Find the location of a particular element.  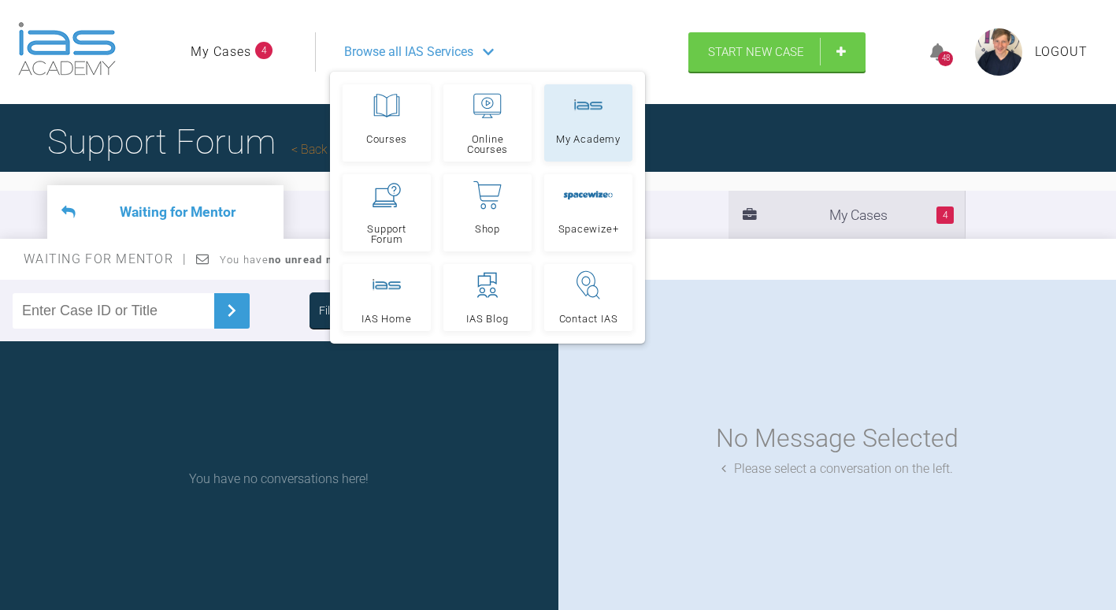

a: Back to Home is located at coordinates (335, 149).